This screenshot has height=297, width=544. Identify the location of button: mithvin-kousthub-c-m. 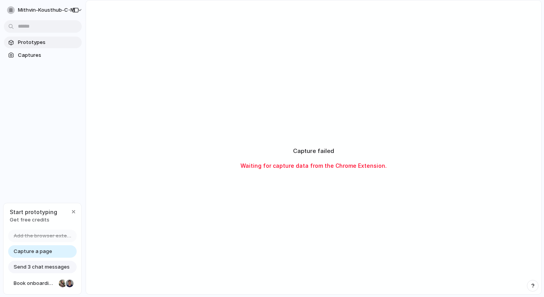
(45, 10).